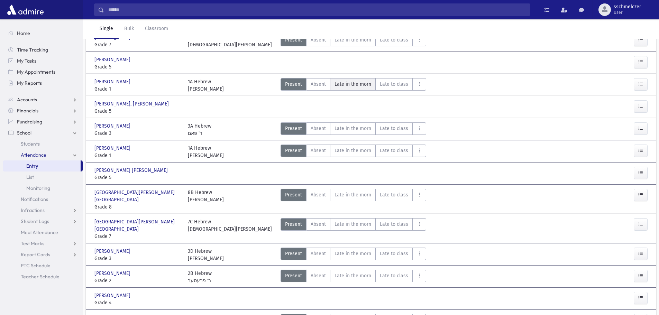 The width and height of the screenshot is (659, 315). What do you see at coordinates (129, 29) in the screenshot?
I see `a: Bulk` at bounding box center [129, 29].